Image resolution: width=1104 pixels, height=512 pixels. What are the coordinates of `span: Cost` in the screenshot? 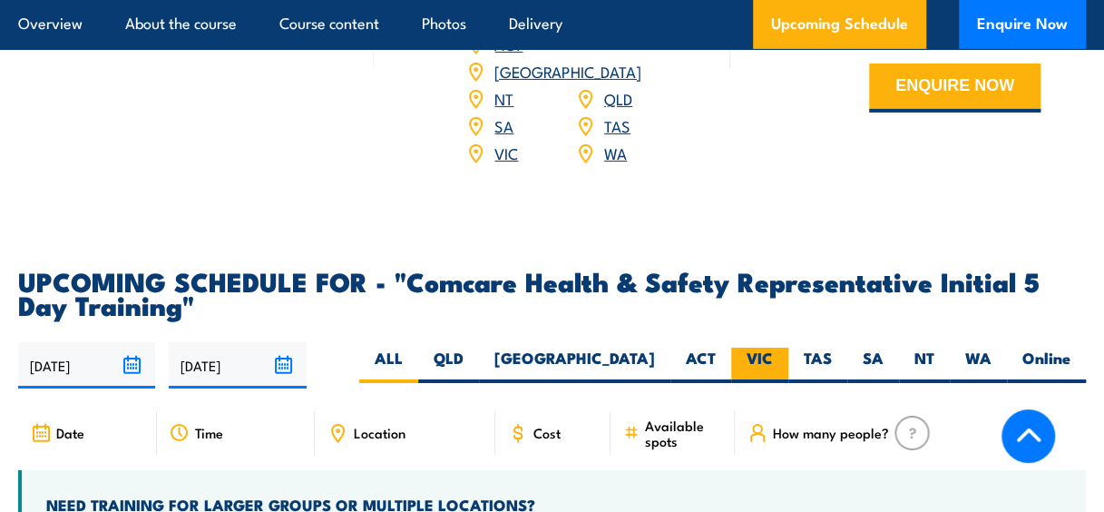 It's located at (547, 432).